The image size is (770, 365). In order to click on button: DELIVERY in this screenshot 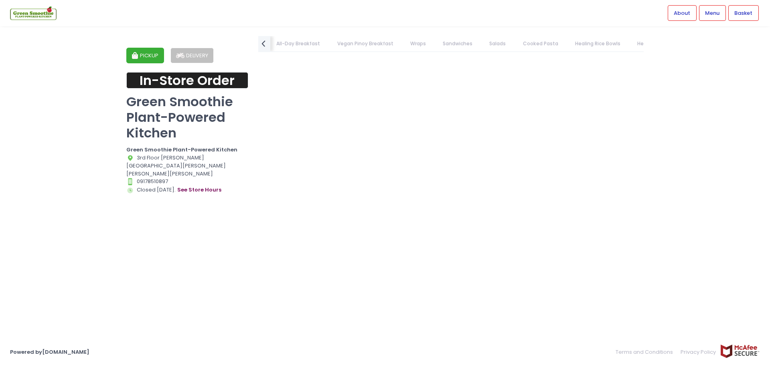, I will do `click(192, 55)`.